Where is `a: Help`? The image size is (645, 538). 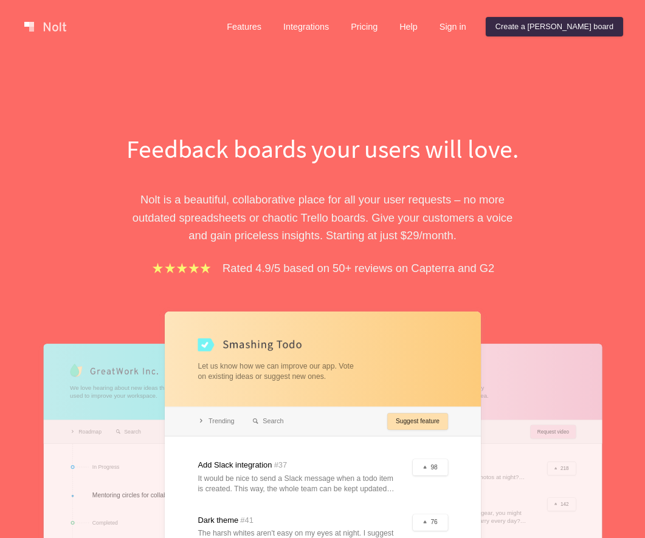
a: Help is located at coordinates (408, 27).